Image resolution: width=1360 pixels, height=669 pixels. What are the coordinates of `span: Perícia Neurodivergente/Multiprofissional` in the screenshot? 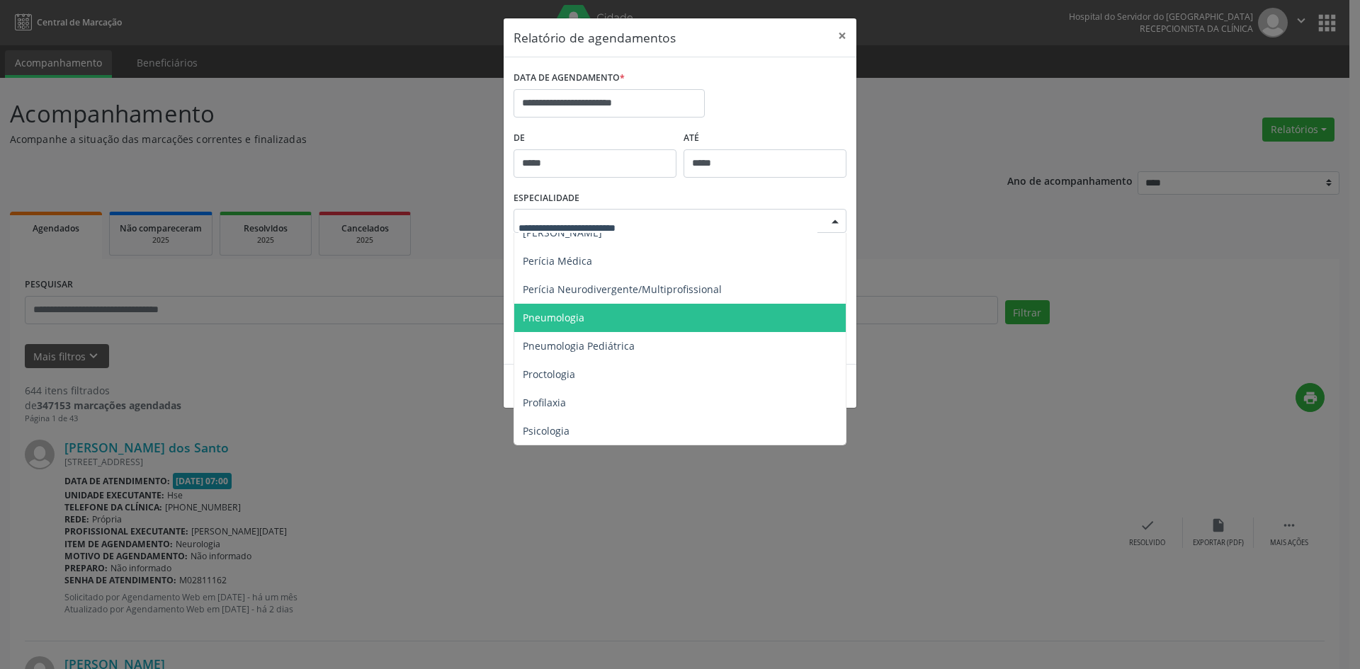 It's located at (622, 289).